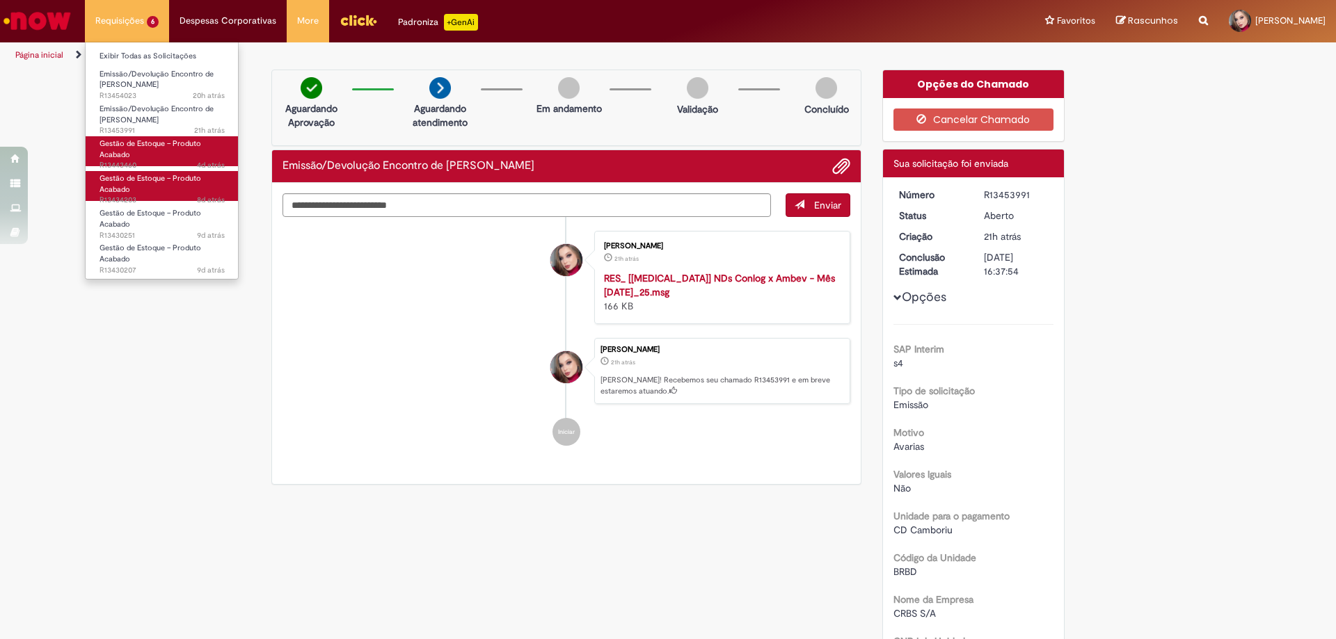  I want to click on span: R13430207, so click(162, 271).